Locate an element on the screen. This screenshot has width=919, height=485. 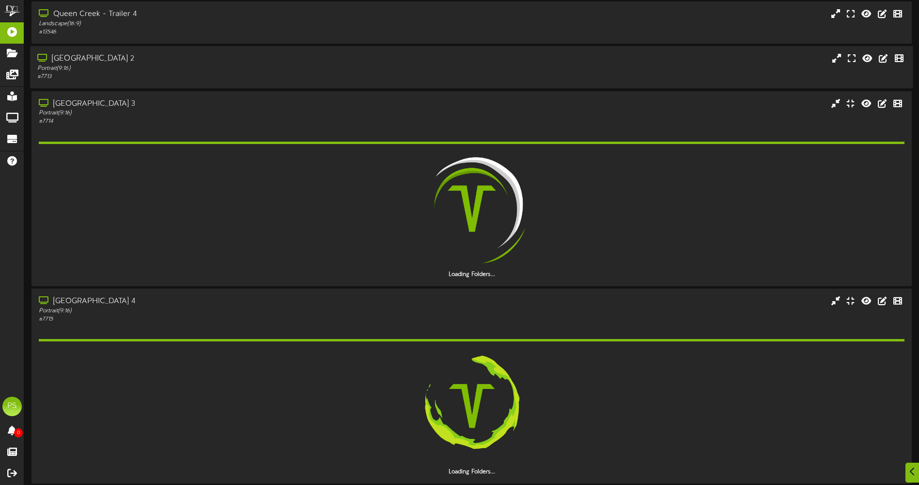
div: # 13546 is located at coordinates (215, 32).